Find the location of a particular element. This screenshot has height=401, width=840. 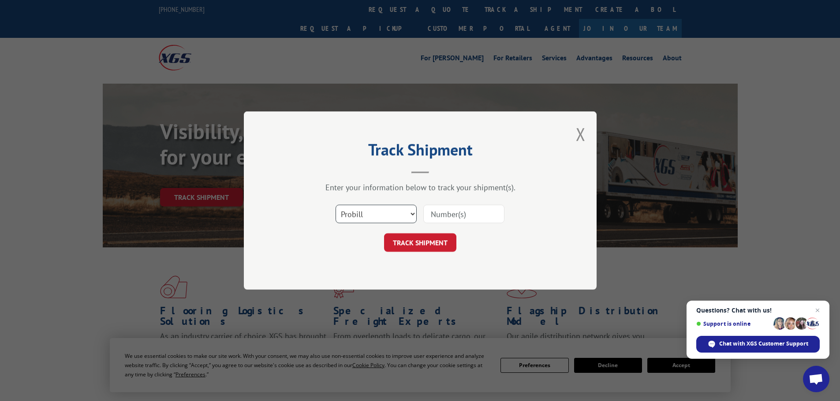

span: Close chat is located at coordinates (817, 311).